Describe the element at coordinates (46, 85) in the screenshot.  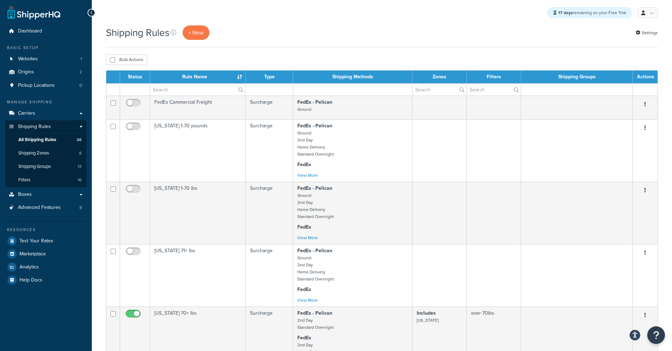
I see `li: Pickup Locations` at that location.